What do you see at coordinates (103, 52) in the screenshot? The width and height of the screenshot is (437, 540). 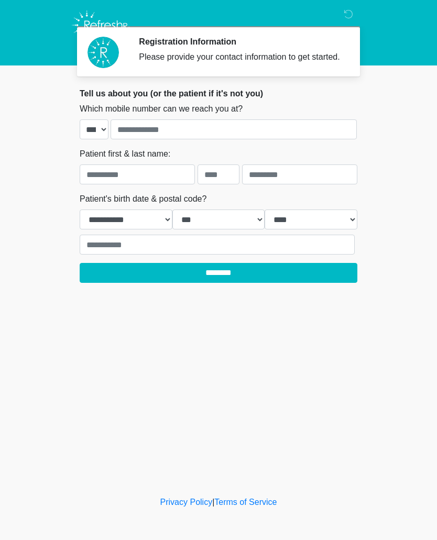 I see `img: Agent Avatar` at bounding box center [103, 52].